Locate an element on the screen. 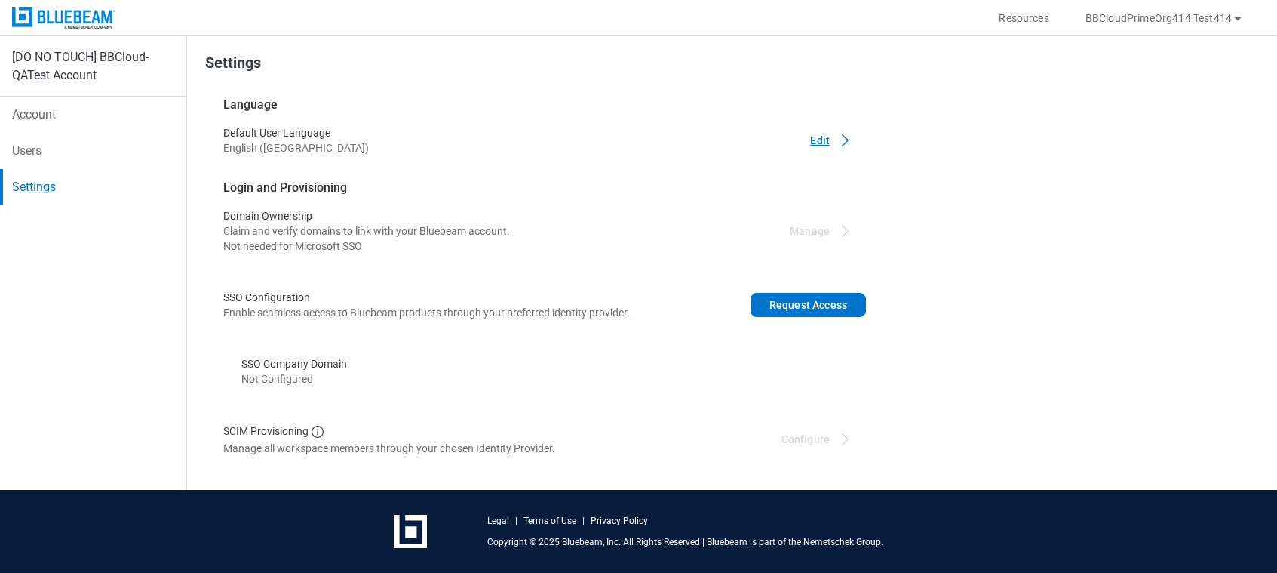 This screenshot has height=573, width=1277. div: [DO NO TOUCH] BBCloud- QATest Account is located at coordinates (93, 66).